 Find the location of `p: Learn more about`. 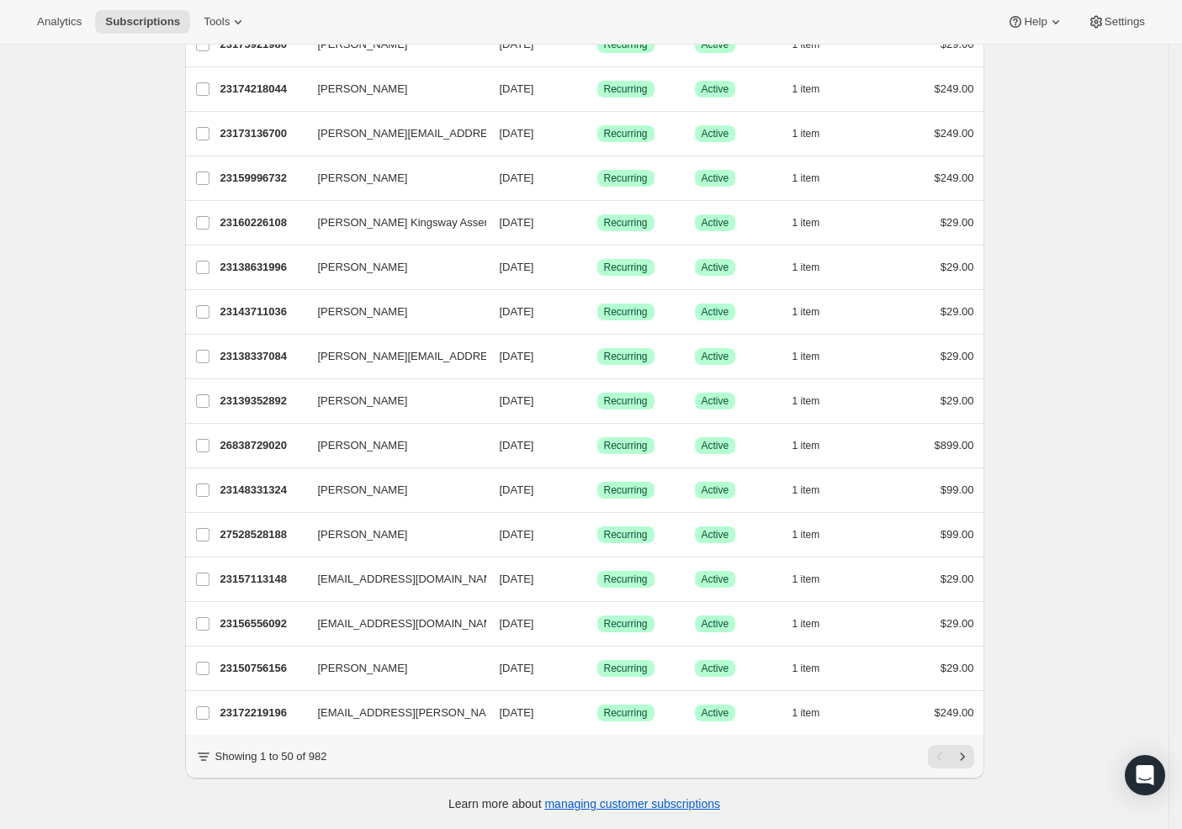

p: Learn more about is located at coordinates (584, 804).